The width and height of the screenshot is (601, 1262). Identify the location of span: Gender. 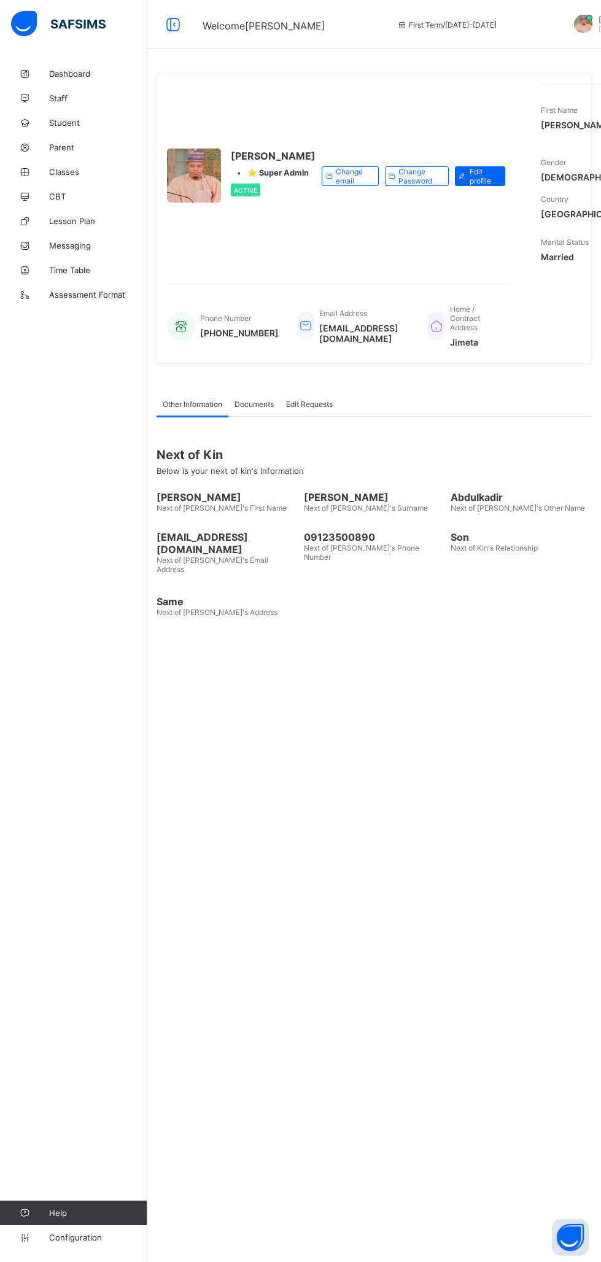
(553, 162).